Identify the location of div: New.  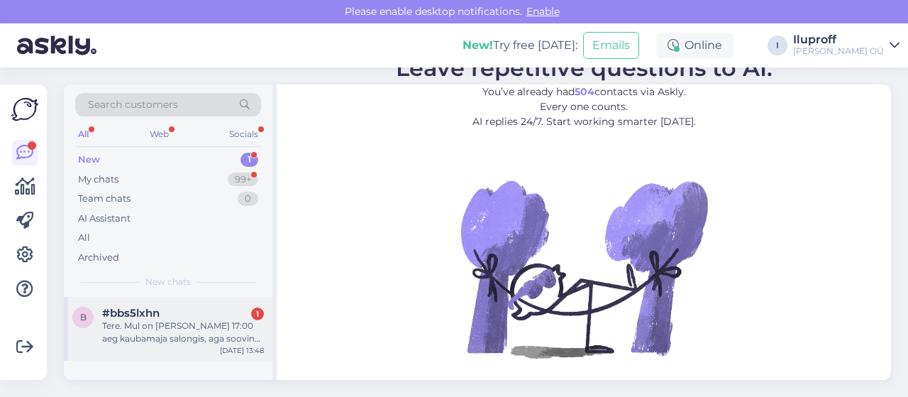
(89, 160).